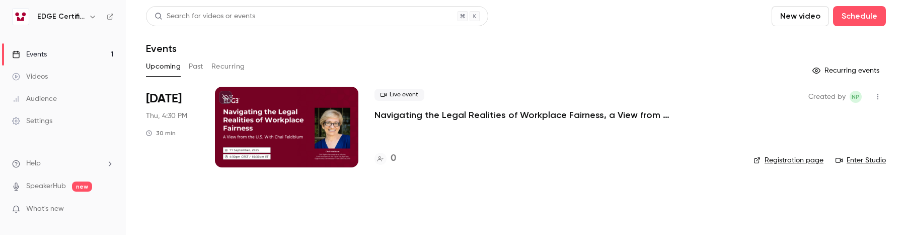 The width and height of the screenshot is (906, 235). Describe the element at coordinates (32, 121) in the screenshot. I see `div: Settings` at that location.